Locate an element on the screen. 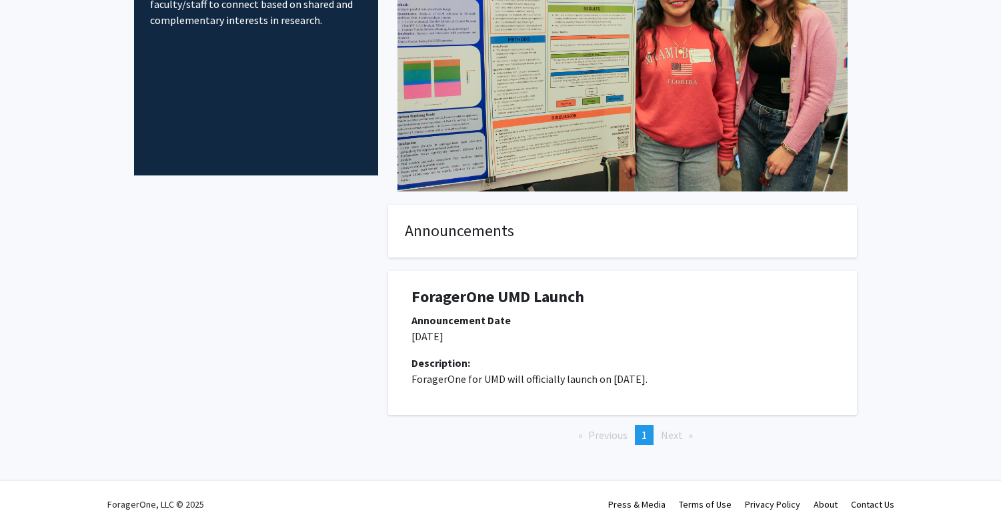 This screenshot has height=527, width=1001. span: Previous is located at coordinates (608, 435).